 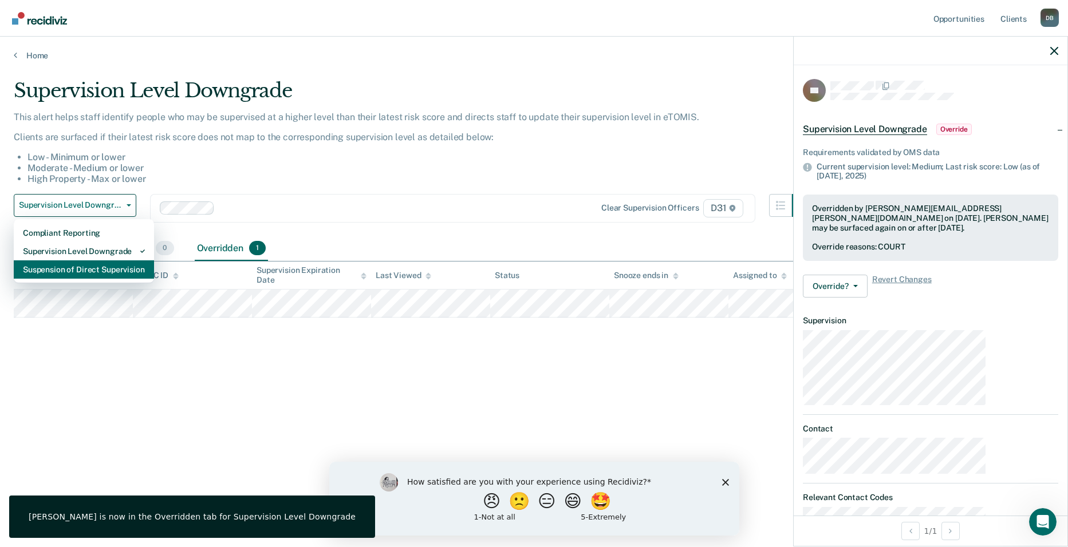 I want to click on div: D B, so click(x=1050, y=18).